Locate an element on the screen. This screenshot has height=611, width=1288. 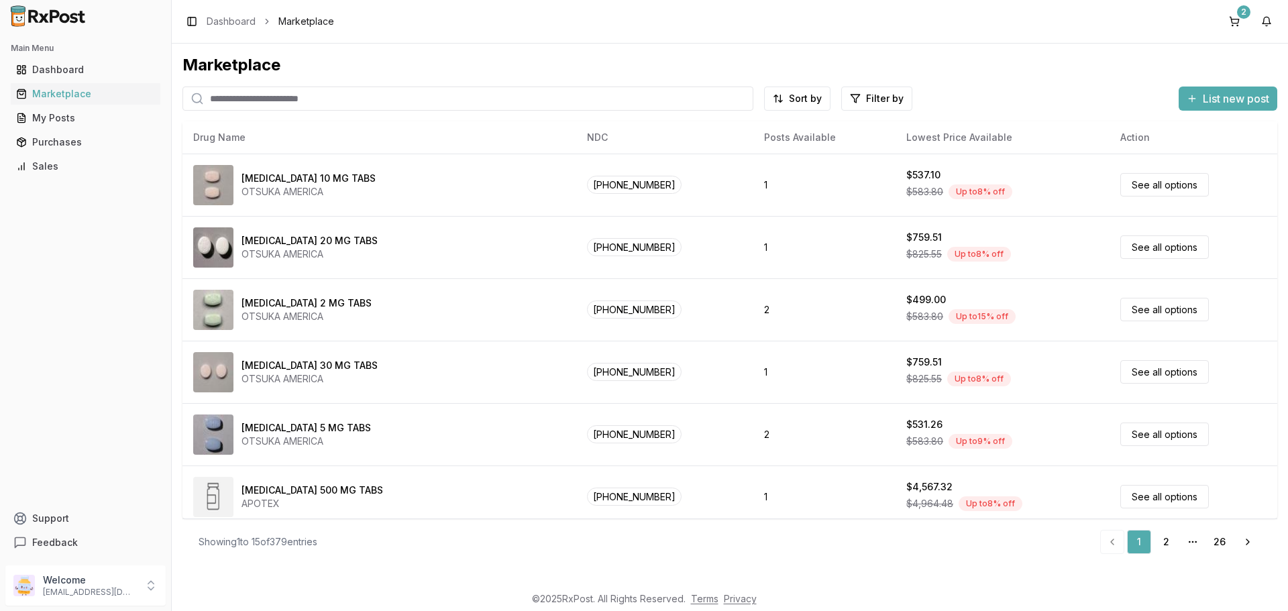
img: User avatar is located at coordinates (24, 585).